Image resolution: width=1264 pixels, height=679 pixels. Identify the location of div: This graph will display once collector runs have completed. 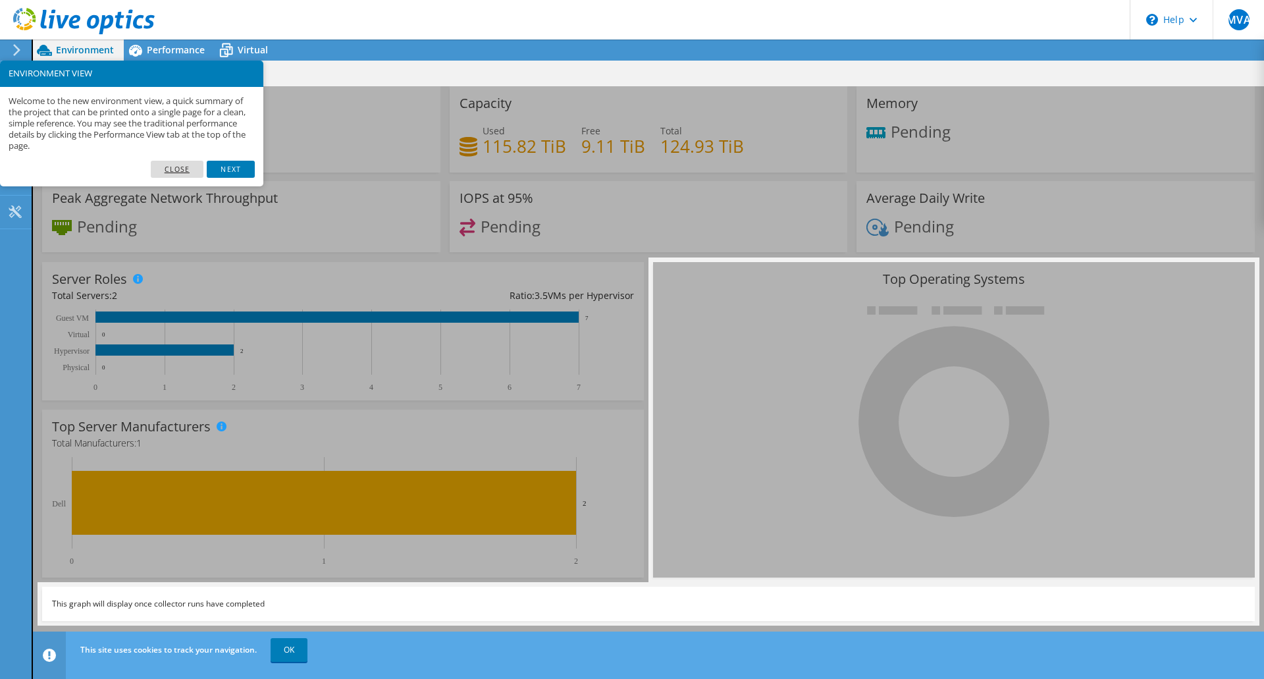
(649, 604).